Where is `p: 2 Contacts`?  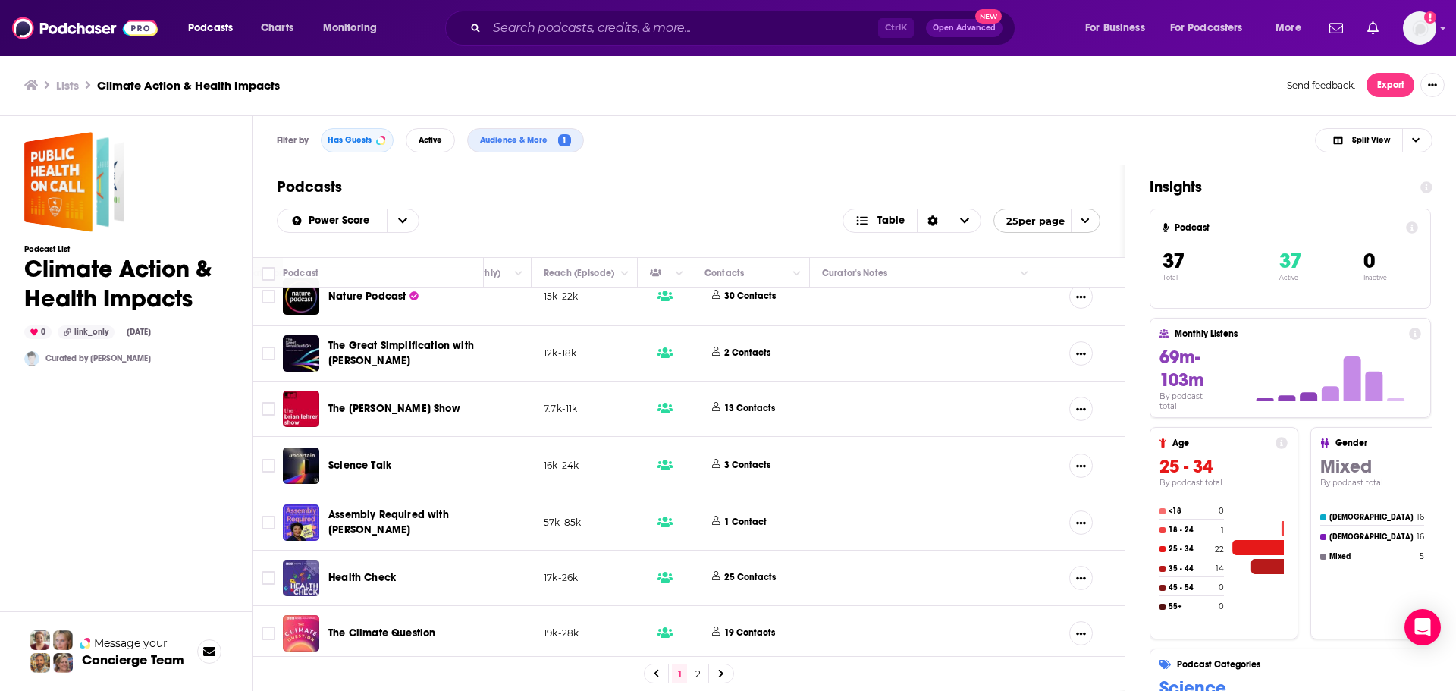 p: 2 Contacts is located at coordinates (747, 353).